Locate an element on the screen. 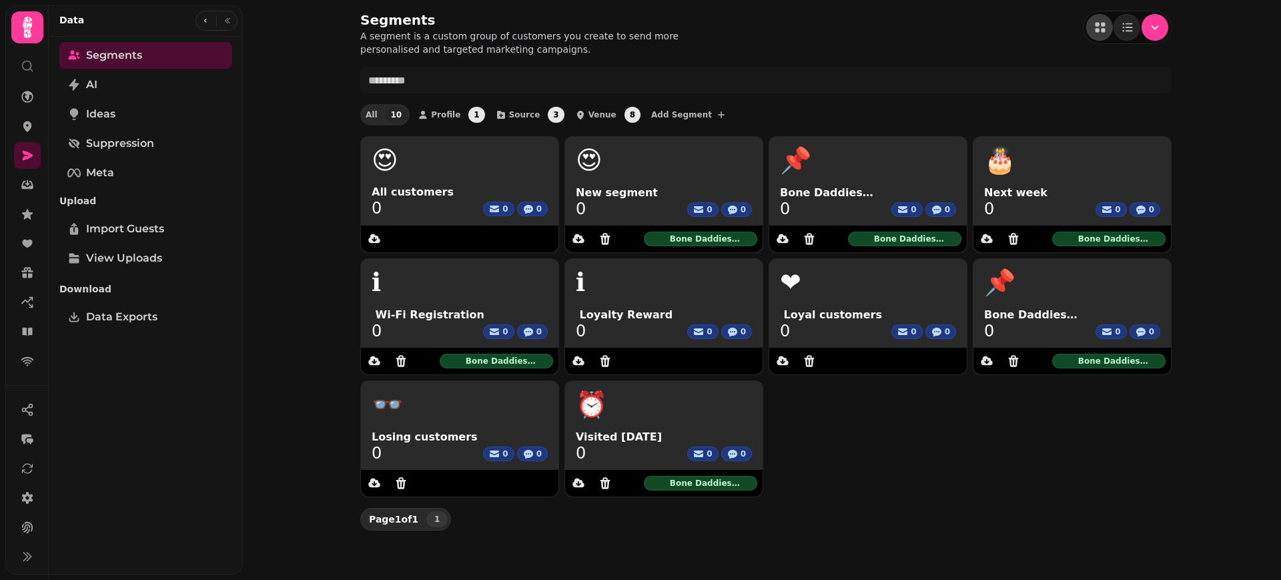 This screenshot has height=580, width=1281. button: as-grid is located at coordinates (1100, 27).